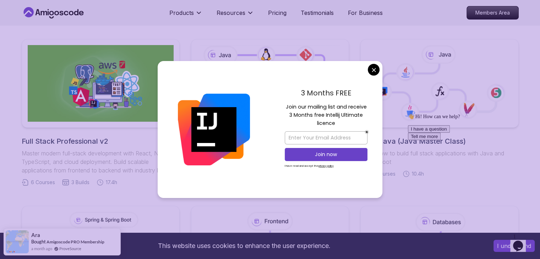 The width and height of the screenshot is (540, 259). Describe the element at coordinates (35, 235) in the screenshot. I see `span: Ara` at that location.